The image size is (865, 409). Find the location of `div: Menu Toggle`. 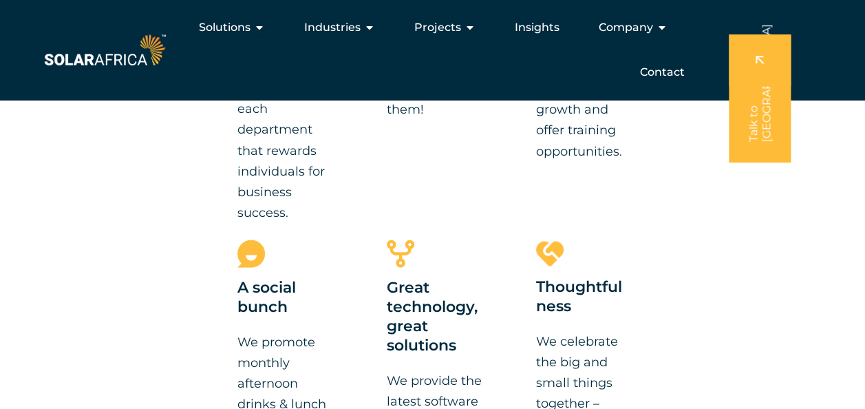

div: Menu Toggle is located at coordinates (432, 50).